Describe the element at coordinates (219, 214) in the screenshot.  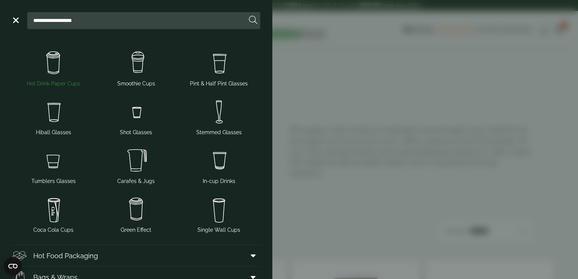
I see `a: Single Wall Cups` at that location.